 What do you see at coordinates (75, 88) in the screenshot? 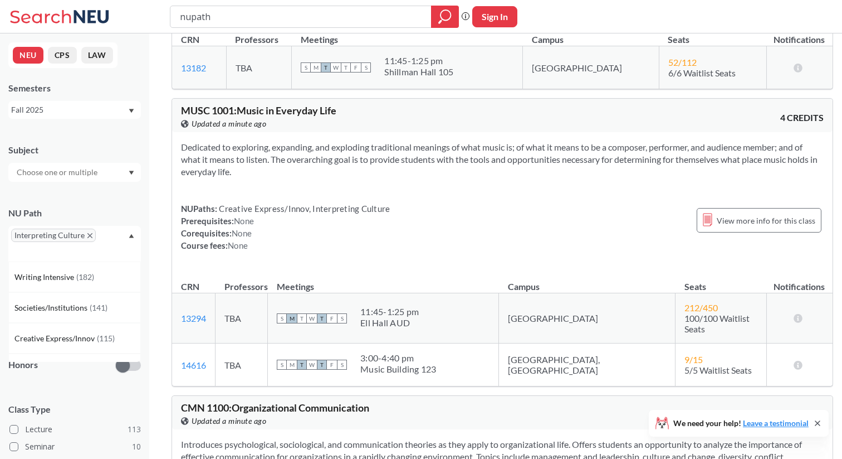
I see `div: Semesters` at bounding box center [75, 88].